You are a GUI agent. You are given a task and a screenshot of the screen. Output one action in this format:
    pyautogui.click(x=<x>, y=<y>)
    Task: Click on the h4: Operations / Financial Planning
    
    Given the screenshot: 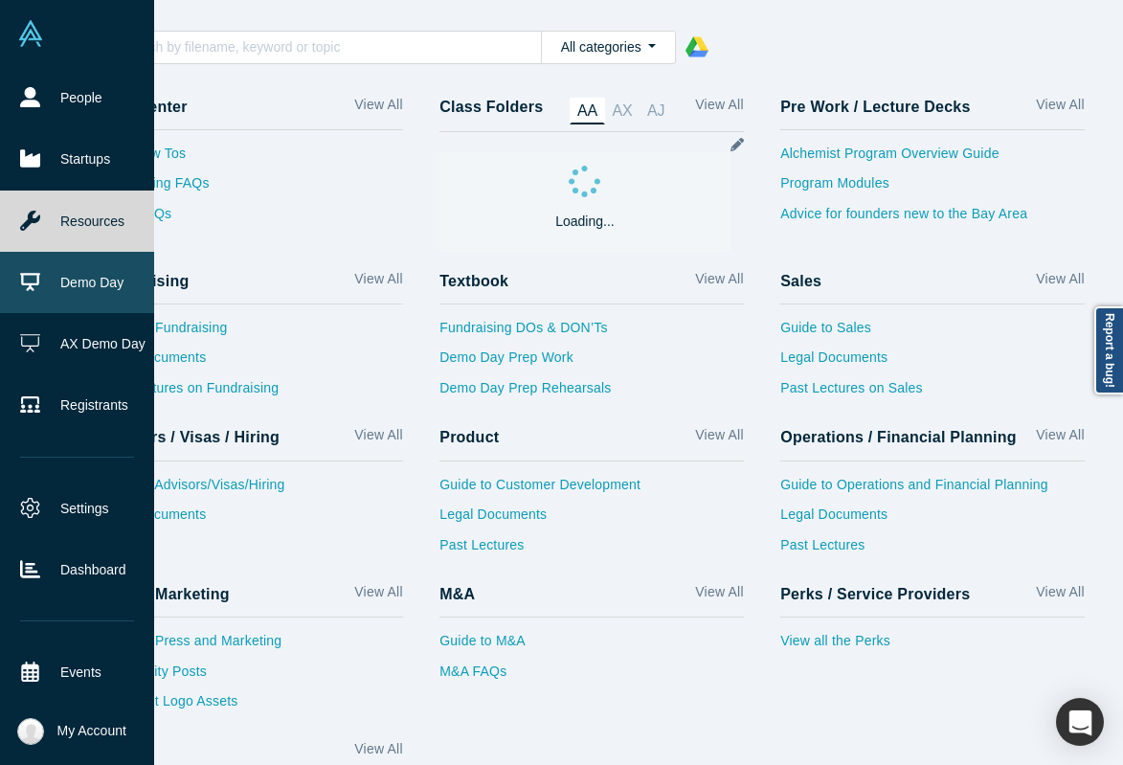 What is the action you would take?
    pyautogui.click(x=898, y=437)
    